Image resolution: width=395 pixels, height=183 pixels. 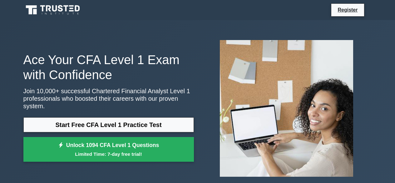 What do you see at coordinates (109, 67) in the screenshot?
I see `h1: Ace Your CFA Level 1 Exam with Confidence` at bounding box center [109, 67].